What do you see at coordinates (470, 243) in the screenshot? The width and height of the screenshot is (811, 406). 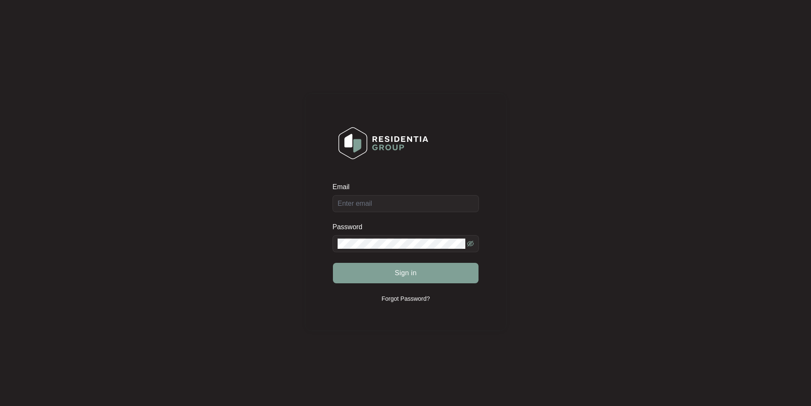 I see `span: eye-invisible` at bounding box center [470, 243].